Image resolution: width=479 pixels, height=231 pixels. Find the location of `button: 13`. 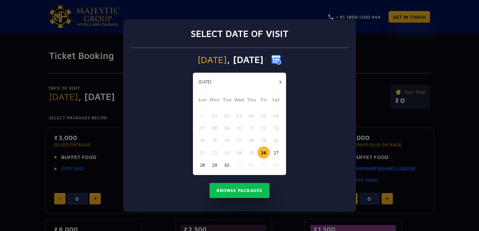

button: 13 is located at coordinates (276, 128).